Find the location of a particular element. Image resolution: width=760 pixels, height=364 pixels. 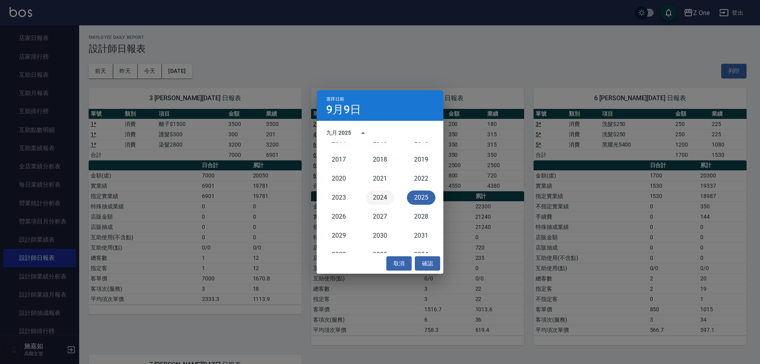

button: 2022 is located at coordinates (421, 178).